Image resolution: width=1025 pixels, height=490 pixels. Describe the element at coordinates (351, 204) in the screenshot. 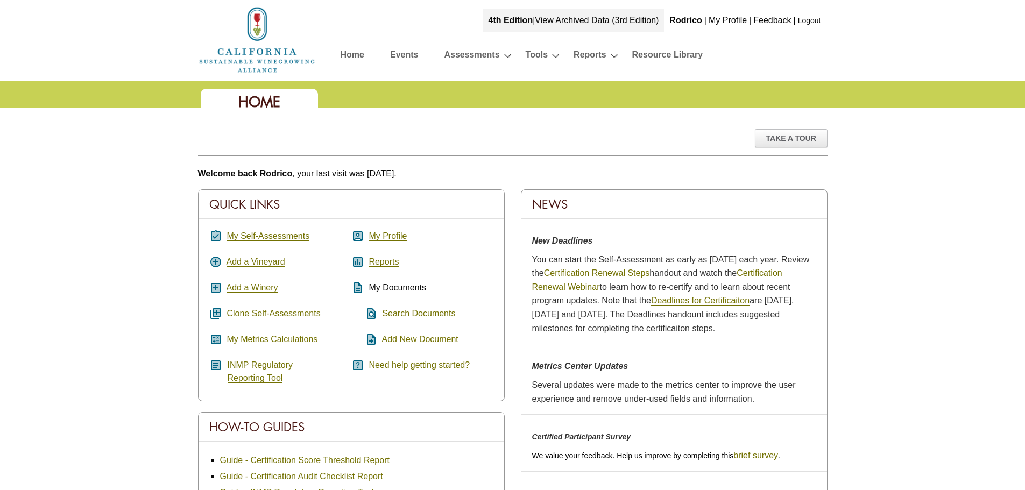

I see `div: Quick Links` at that location.